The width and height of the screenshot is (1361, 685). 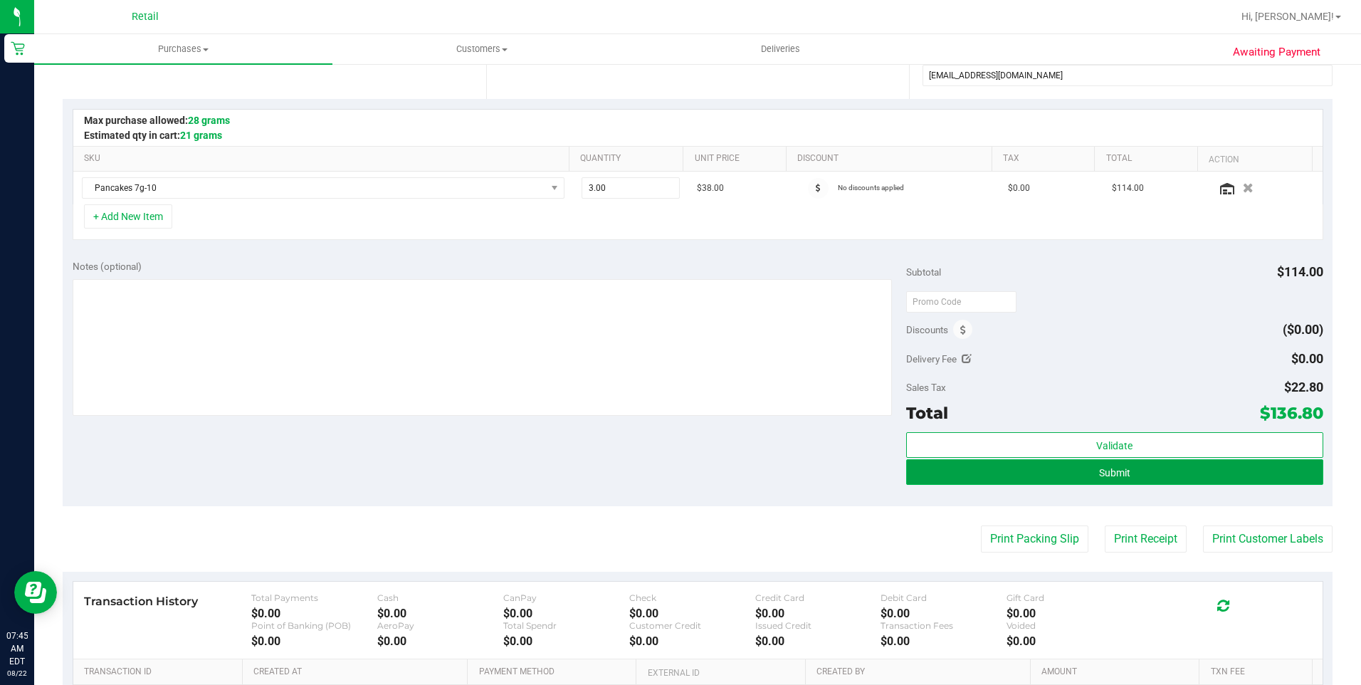 I want to click on span: Sales Tax, so click(x=926, y=387).